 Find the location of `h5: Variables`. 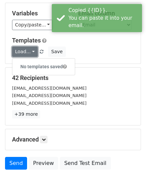

h5: Variables is located at coordinates (40, 13).